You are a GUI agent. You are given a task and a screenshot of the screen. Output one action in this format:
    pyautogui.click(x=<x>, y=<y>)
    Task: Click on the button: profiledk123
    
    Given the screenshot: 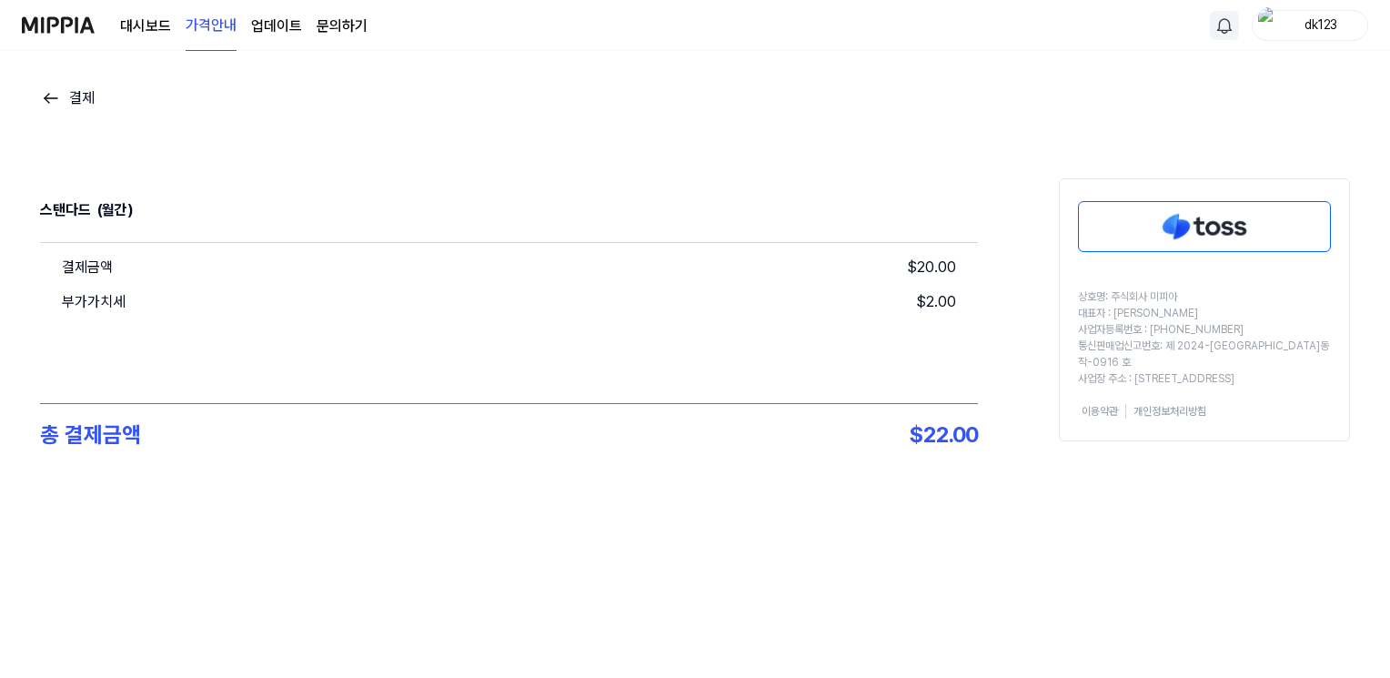 What is the action you would take?
    pyautogui.click(x=1310, y=25)
    